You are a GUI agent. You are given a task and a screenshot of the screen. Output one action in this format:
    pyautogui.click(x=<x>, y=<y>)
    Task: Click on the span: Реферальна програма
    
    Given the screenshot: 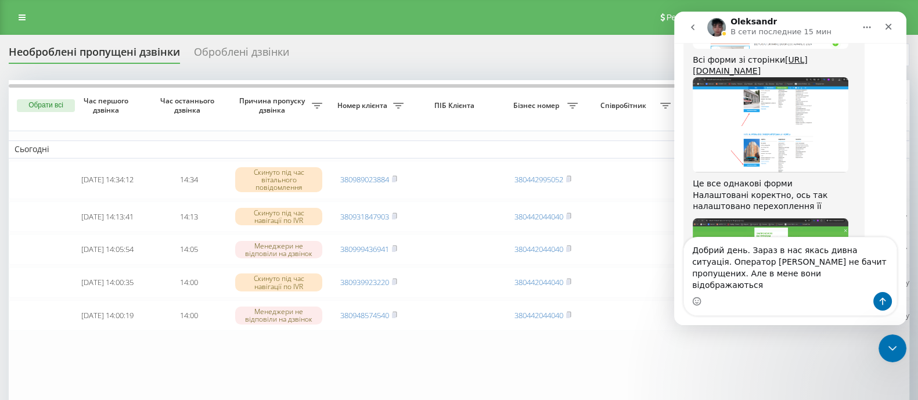 What is the action you would take?
    pyautogui.click(x=709, y=17)
    